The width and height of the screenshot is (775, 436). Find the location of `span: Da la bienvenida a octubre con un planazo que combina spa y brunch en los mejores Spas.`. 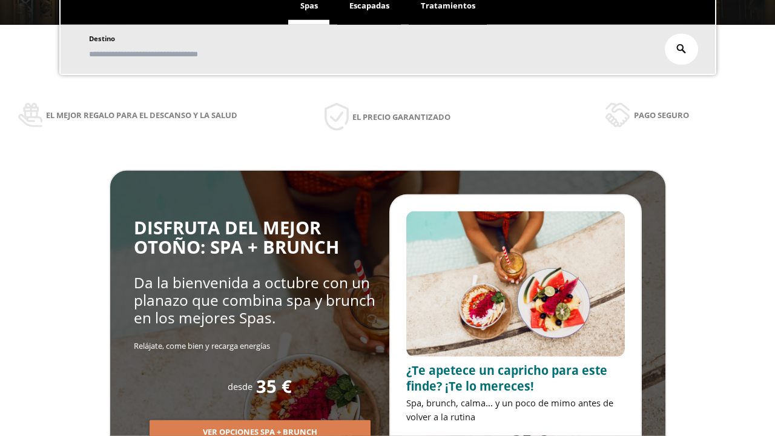

span: Da la bienvenida a octubre con un planazo que combina spa y brunch en los mejores Spas. is located at coordinates (254, 300).